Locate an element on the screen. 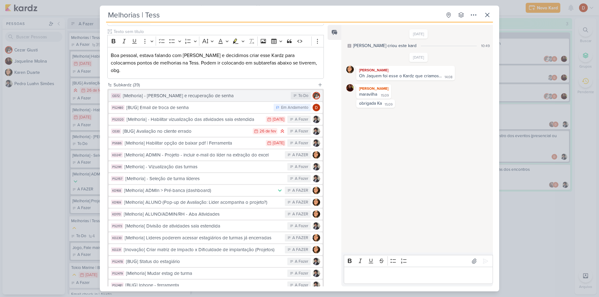  div: [Melhoria] Divisão de atividades sala estendida is located at coordinates (205, 226).